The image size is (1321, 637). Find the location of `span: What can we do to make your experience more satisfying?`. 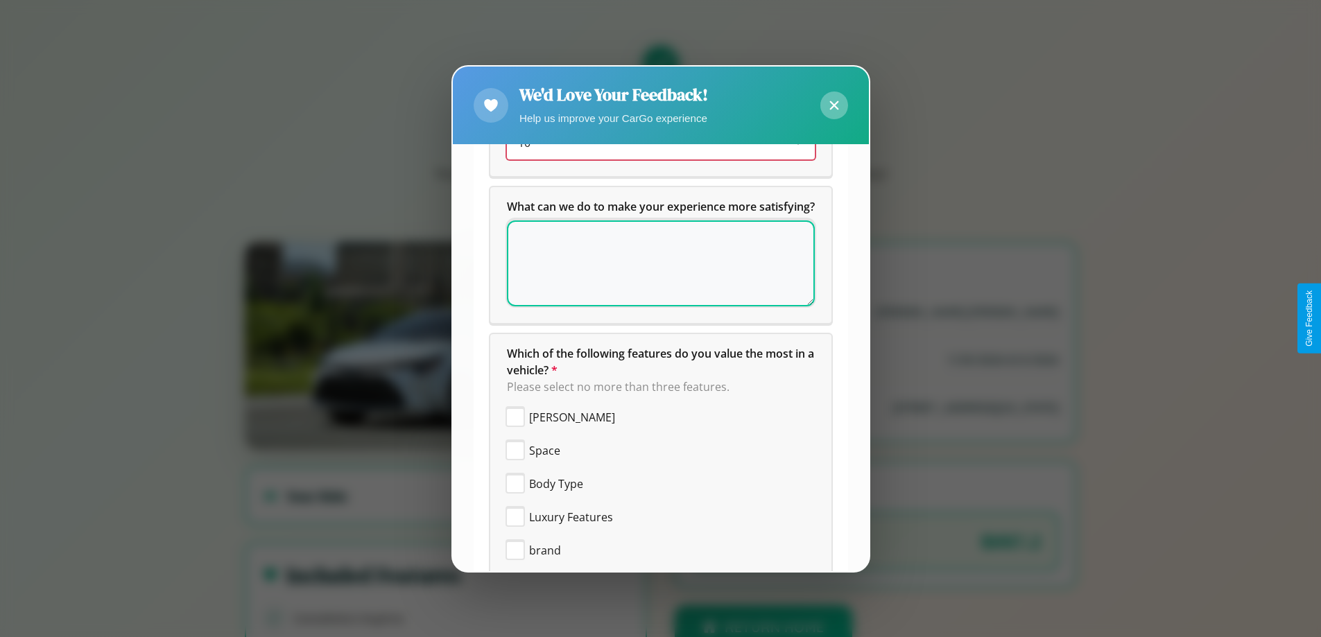

span: What can we do to make your experience more satisfying? is located at coordinates (661, 207).